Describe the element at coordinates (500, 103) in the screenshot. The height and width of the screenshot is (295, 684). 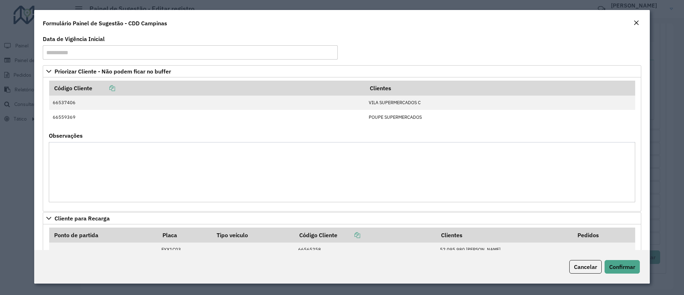
I see `td: VILA SUPERMERCADOS C` at that location.